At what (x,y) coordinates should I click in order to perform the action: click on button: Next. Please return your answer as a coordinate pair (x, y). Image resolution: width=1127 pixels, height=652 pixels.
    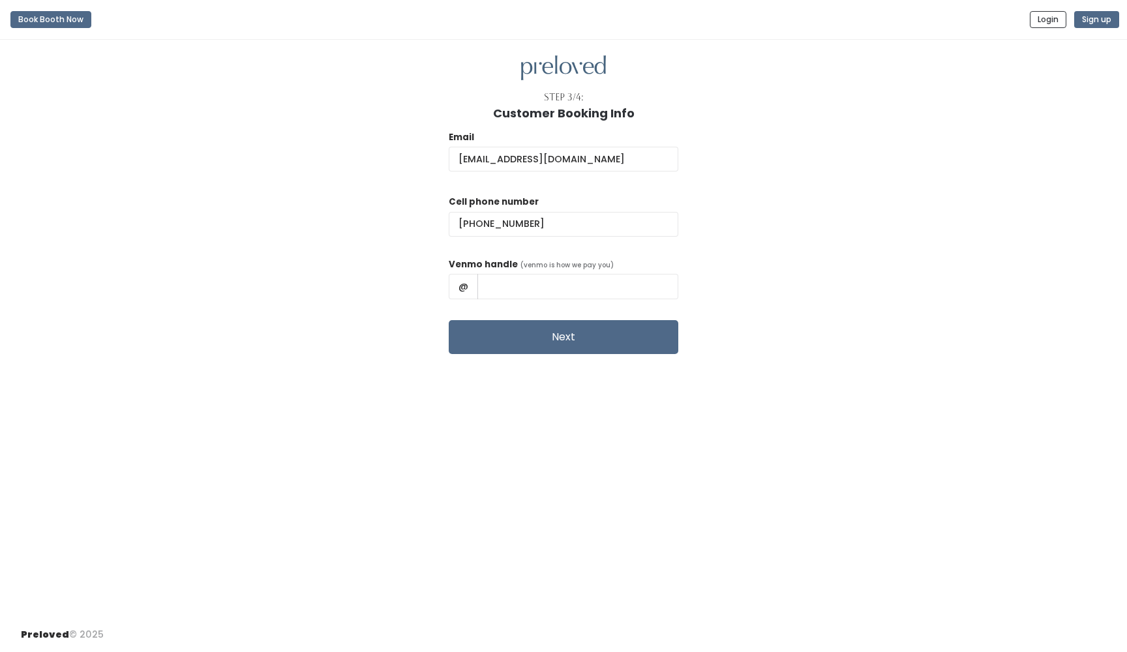
    Looking at the image, I should click on (563, 337).